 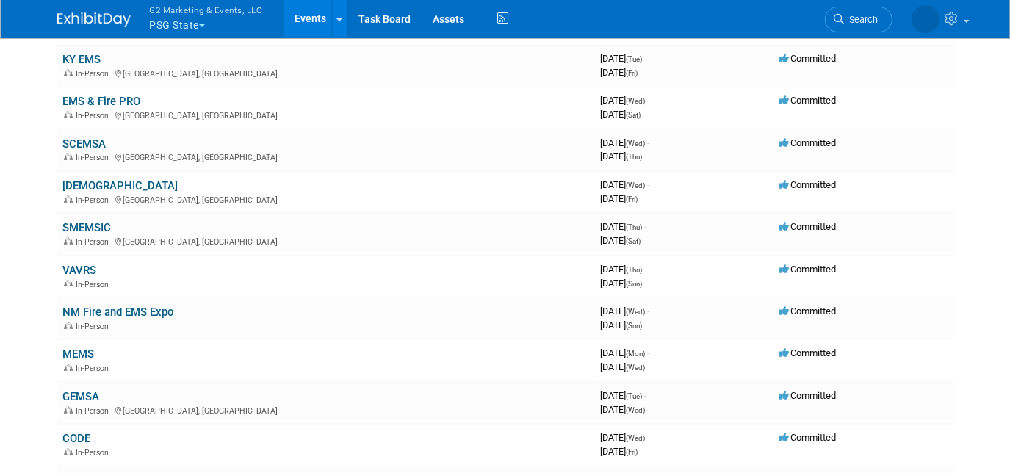 What do you see at coordinates (118, 312) in the screenshot?
I see `a: NM Fire and EMS Expo` at bounding box center [118, 312].